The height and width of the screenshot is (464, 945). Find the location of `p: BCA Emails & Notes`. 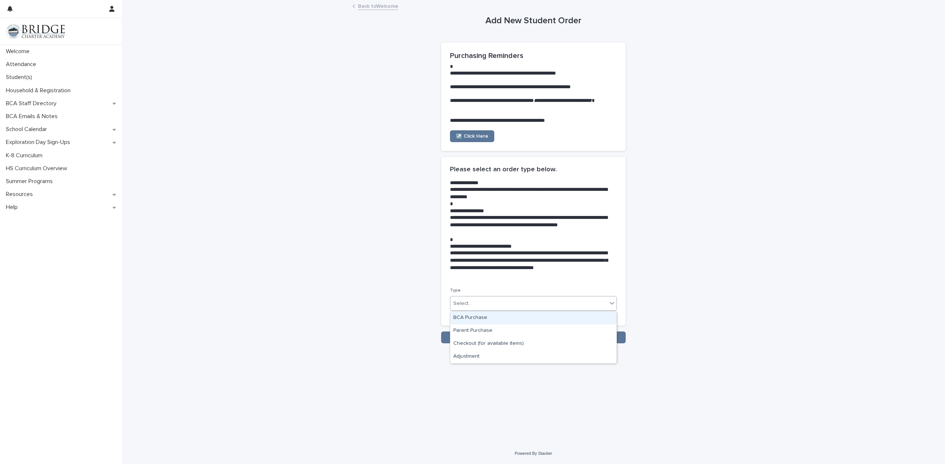

p: BCA Emails & Notes is located at coordinates (33, 116).